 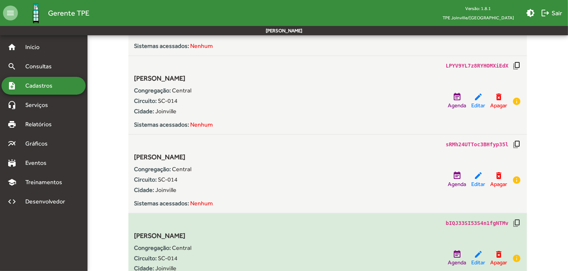 What do you see at coordinates (12, 125) in the screenshot?
I see `mat-icon: print` at bounding box center [12, 125].